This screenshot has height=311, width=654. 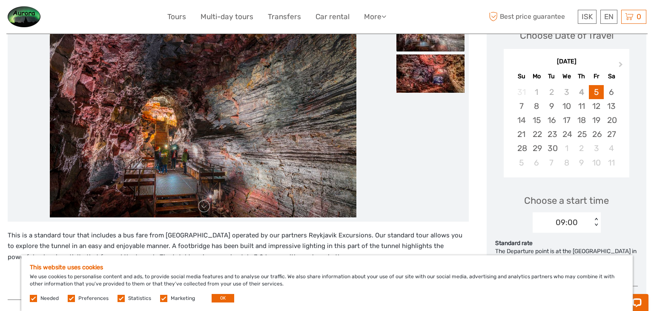 What do you see at coordinates (536, 120) in the screenshot?
I see `div: Choose Monday, September 15th, 2025` at bounding box center [536, 120].